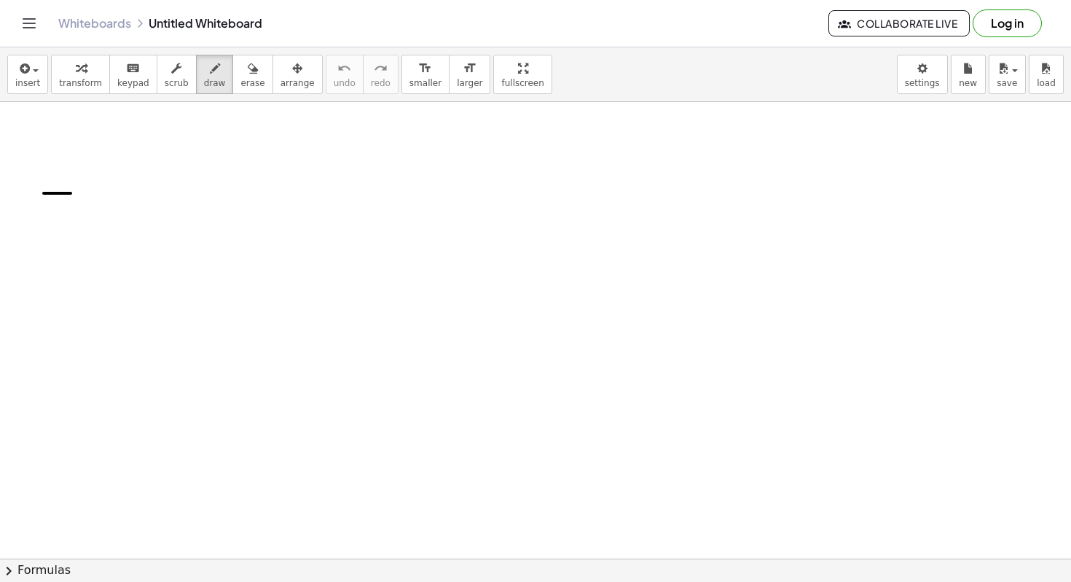 This screenshot has height=582, width=1071. I want to click on i: redo, so click(380, 69).